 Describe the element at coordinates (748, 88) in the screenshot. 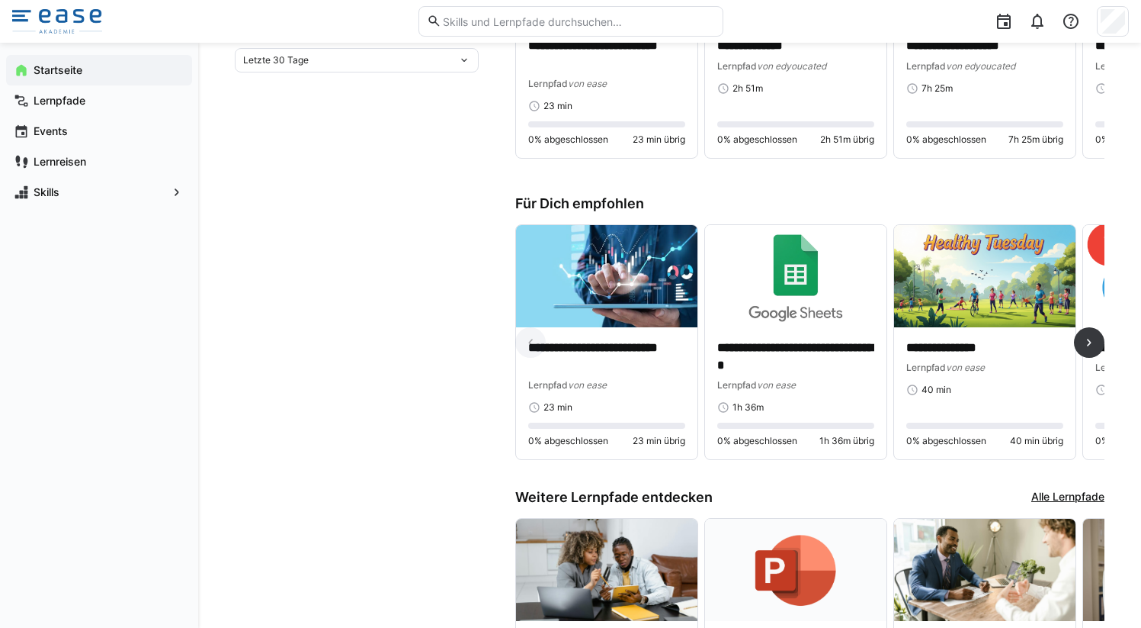

I see `span: 2h 51m` at that location.